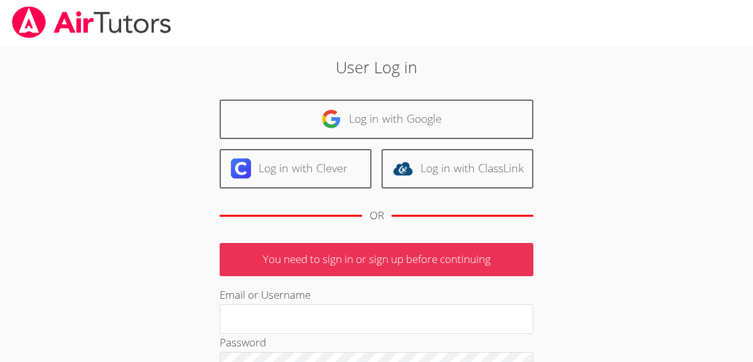 The height and width of the screenshot is (362, 753). Describe the element at coordinates (265, 295) in the screenshot. I see `label: Email or Username` at that location.